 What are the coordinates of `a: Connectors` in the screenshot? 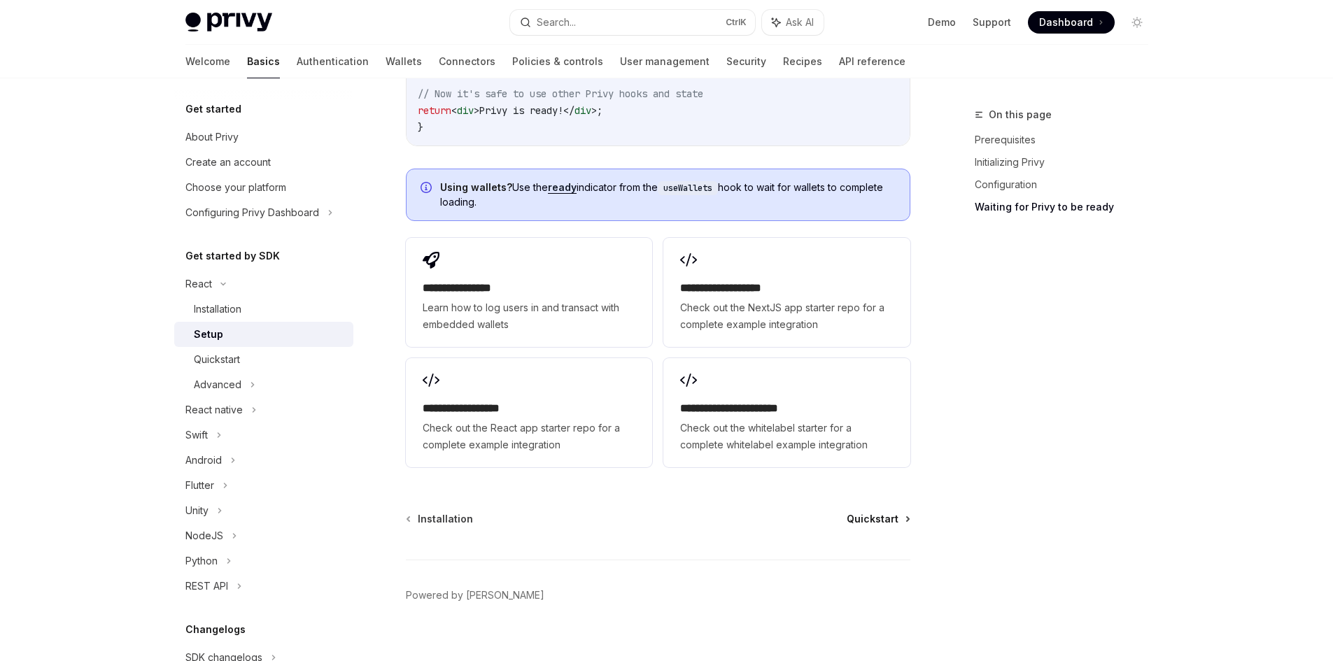 It's located at (467, 62).